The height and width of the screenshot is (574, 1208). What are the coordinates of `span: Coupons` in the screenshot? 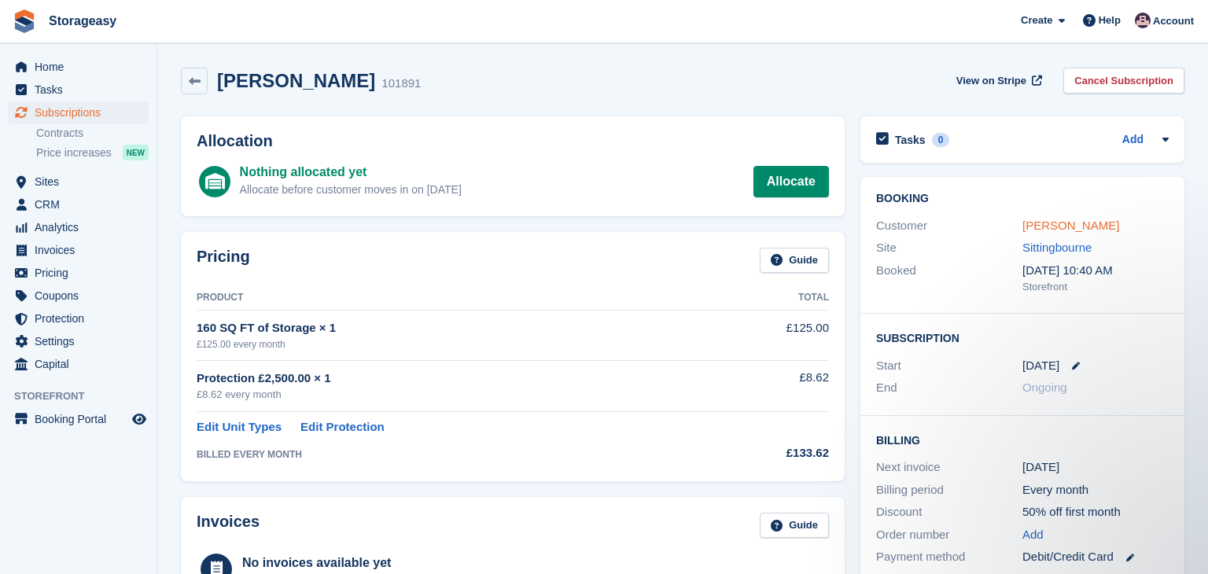 It's located at (82, 296).